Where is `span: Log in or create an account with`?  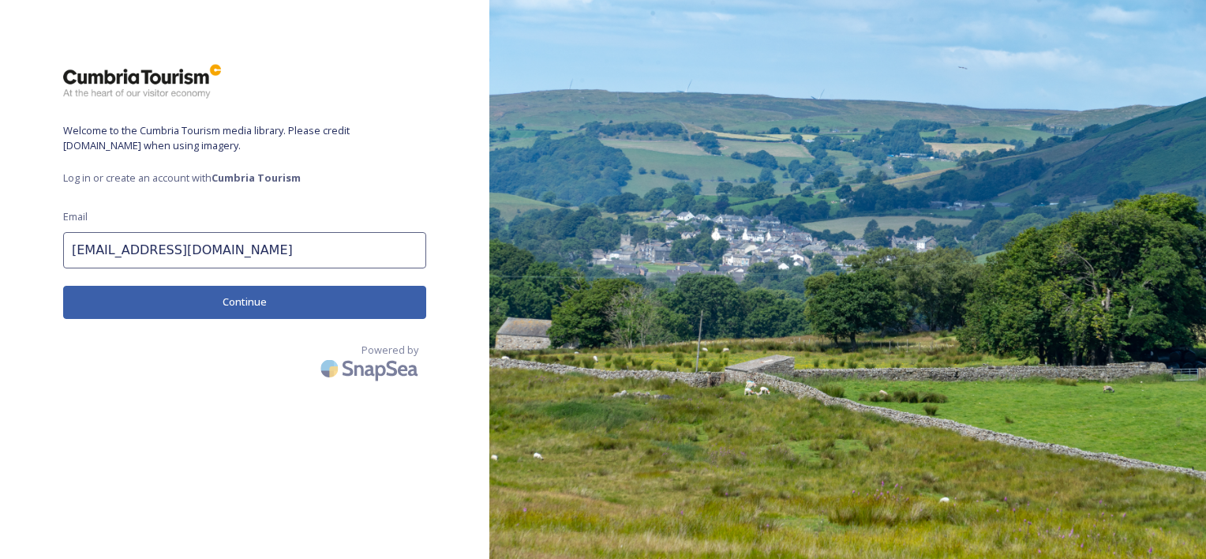 span: Log in or create an account with is located at coordinates (245, 178).